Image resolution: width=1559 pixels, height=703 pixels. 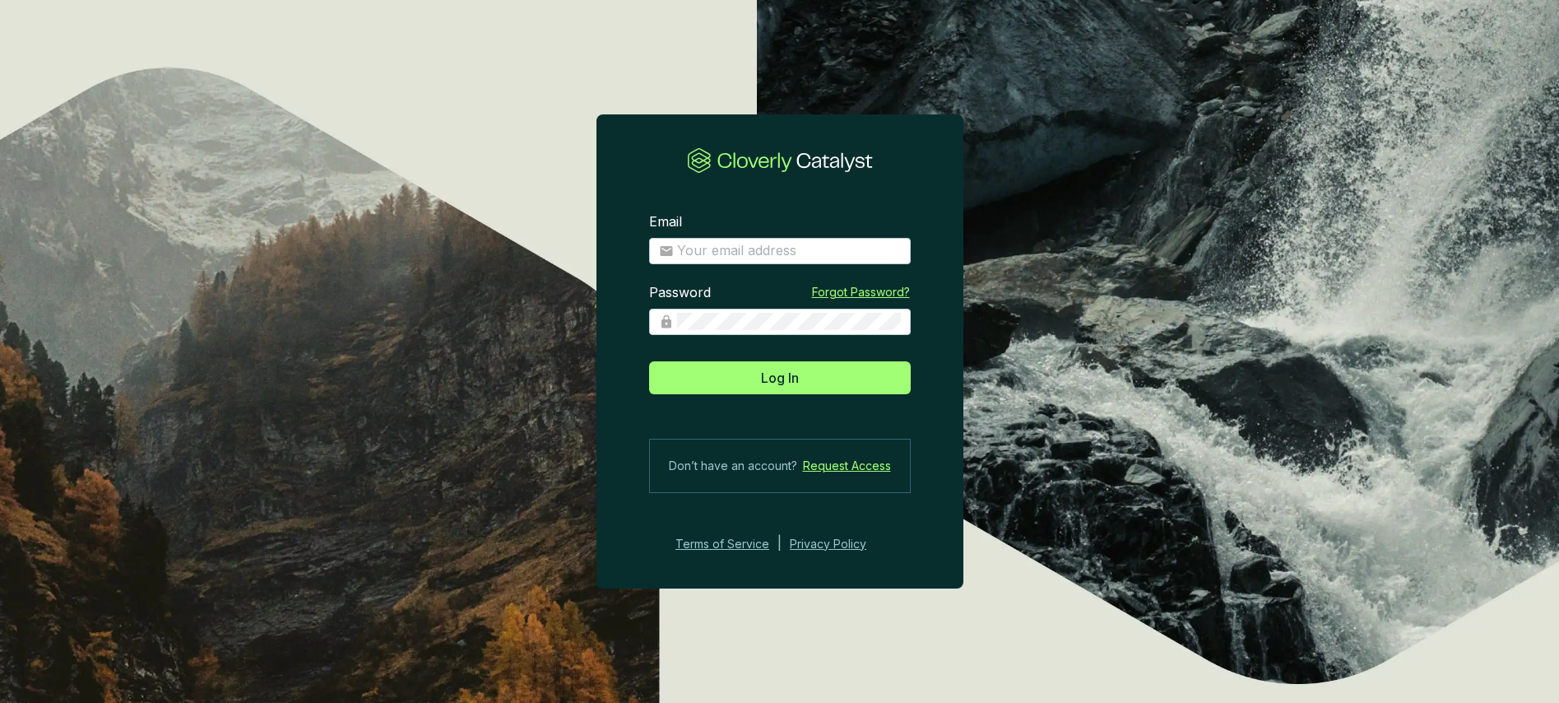 I want to click on label: Password, so click(x=680, y=293).